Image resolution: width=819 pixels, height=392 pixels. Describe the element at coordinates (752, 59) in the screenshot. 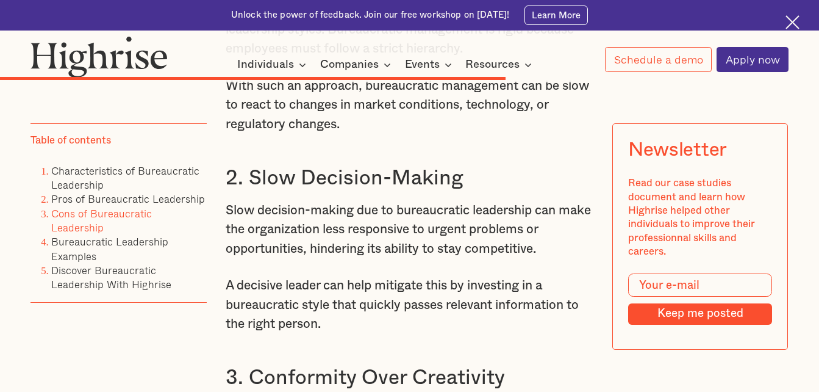

I see `a: Apply now` at that location.